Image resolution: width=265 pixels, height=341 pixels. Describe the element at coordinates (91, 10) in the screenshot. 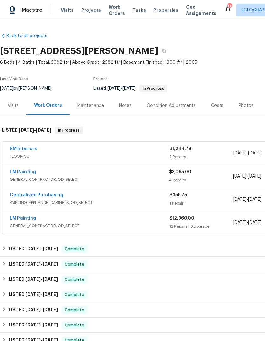

I see `span: Projects` at that location.